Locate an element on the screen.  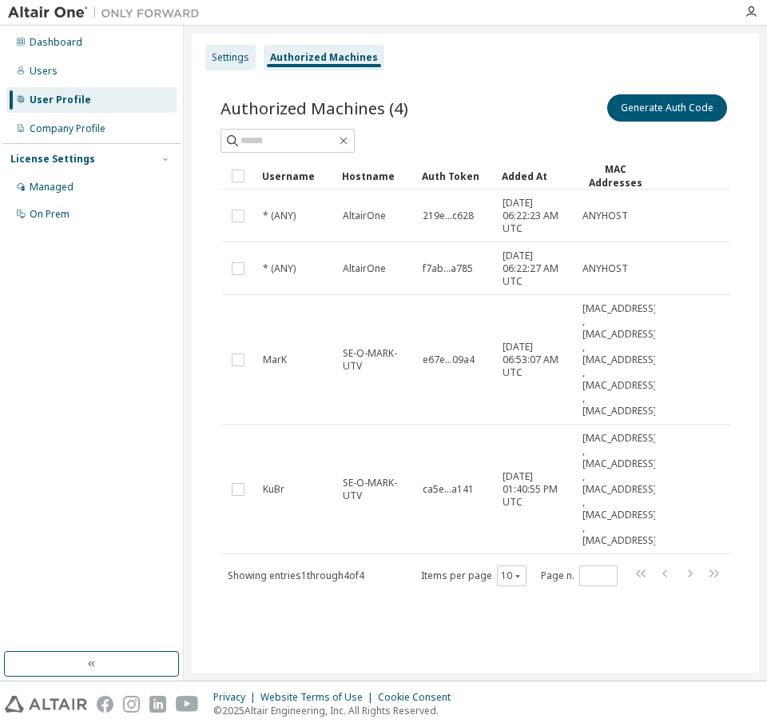
img: linkedin.svg is located at coordinates (157, 703).